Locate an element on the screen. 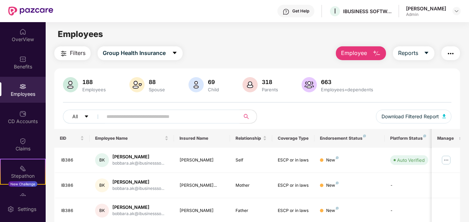 The height and width of the screenshot is (222, 469). div: Parents is located at coordinates (270, 90).